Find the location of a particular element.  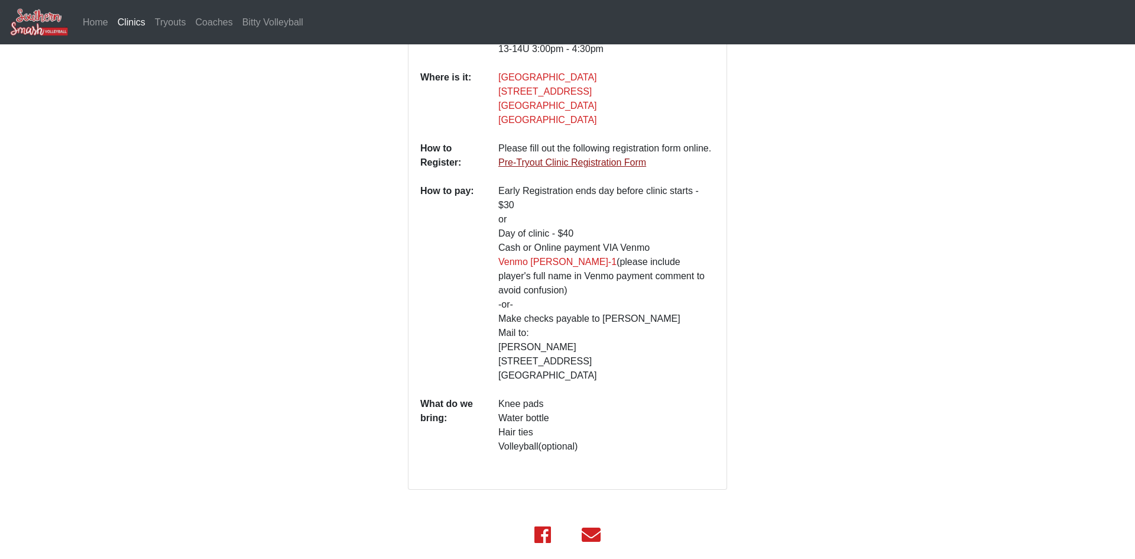

dt: How to pay: is located at coordinates (450, 290).